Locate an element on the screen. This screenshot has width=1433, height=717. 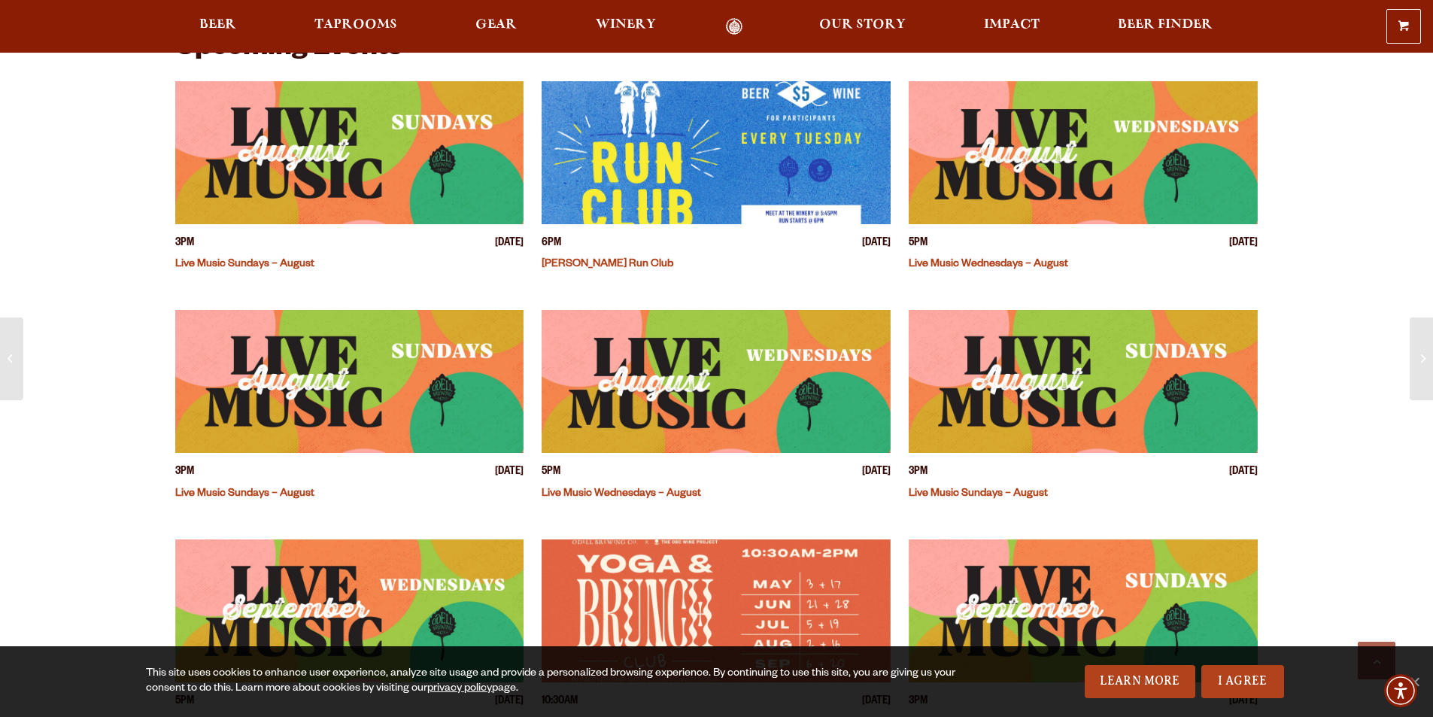
span: Winery is located at coordinates (626, 25).